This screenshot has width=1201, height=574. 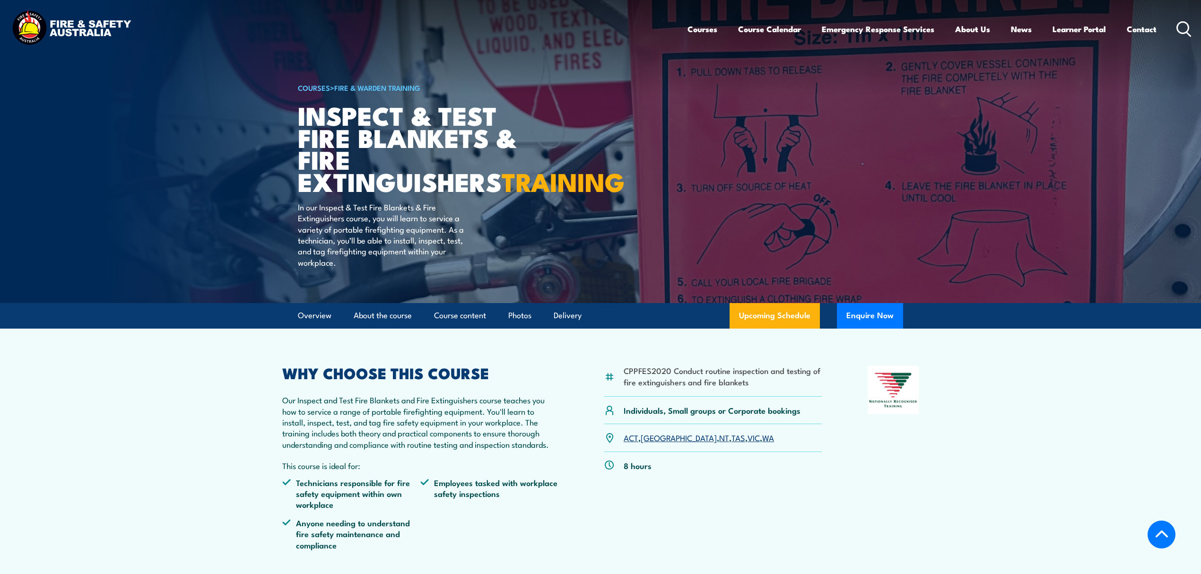 I want to click on p: Individuals, Small groups or Corporate bookings, so click(x=712, y=410).